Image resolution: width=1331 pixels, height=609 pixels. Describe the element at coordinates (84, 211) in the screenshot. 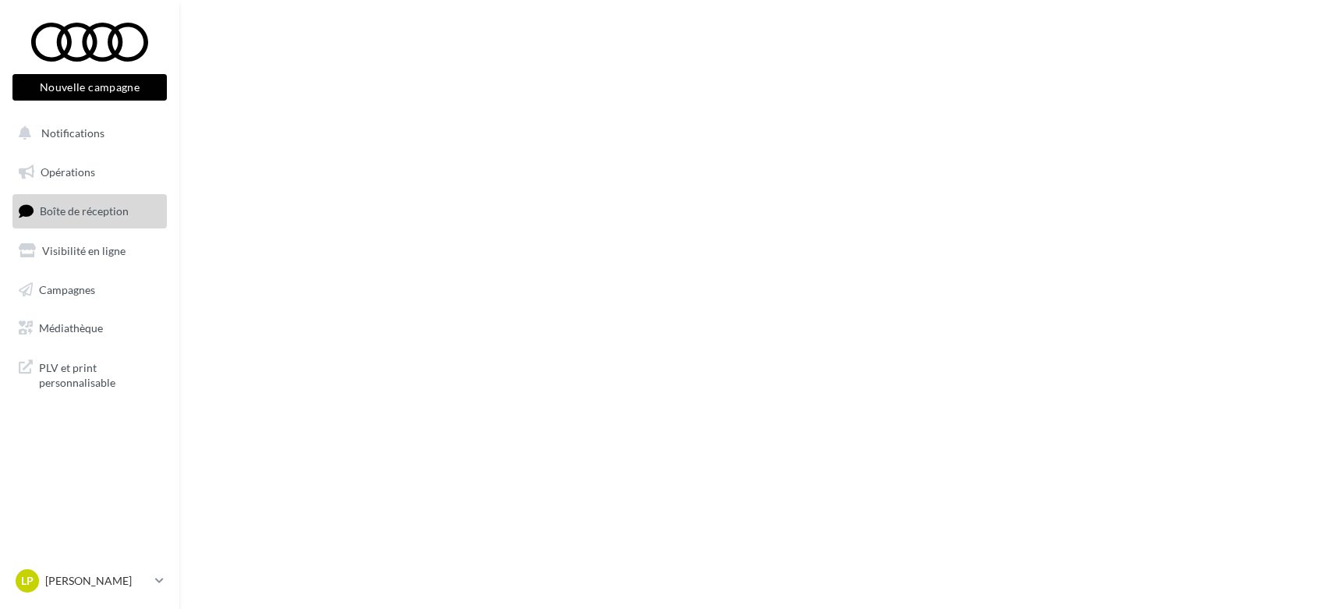

I see `span: Boîte de réception` at that location.